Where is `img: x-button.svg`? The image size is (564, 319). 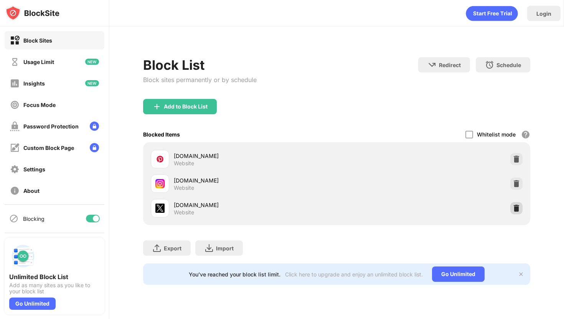 img: x-button.svg is located at coordinates (521, 274).